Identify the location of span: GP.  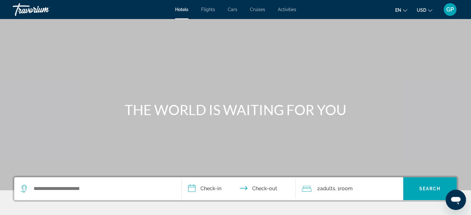
(450, 10).